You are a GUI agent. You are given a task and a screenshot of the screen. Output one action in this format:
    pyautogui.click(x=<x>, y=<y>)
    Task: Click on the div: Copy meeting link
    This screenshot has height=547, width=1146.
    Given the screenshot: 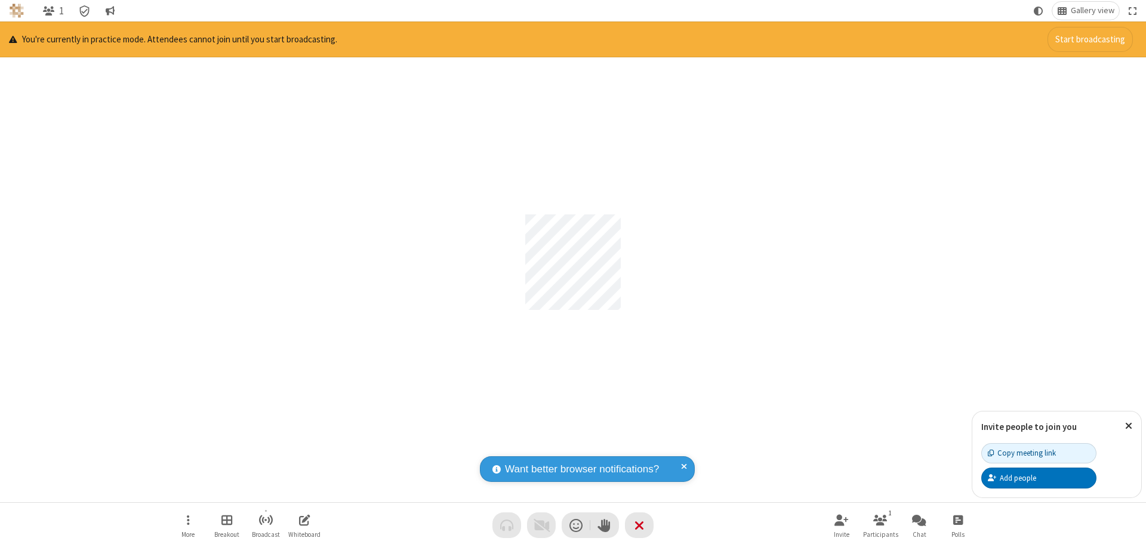 What is the action you would take?
    pyautogui.click(x=1022, y=452)
    